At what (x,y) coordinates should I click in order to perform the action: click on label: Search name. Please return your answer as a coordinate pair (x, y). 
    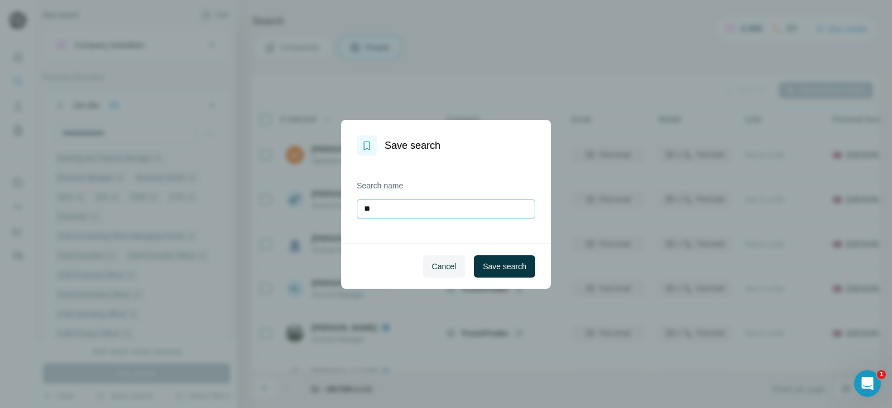
    Looking at the image, I should click on (446, 186).